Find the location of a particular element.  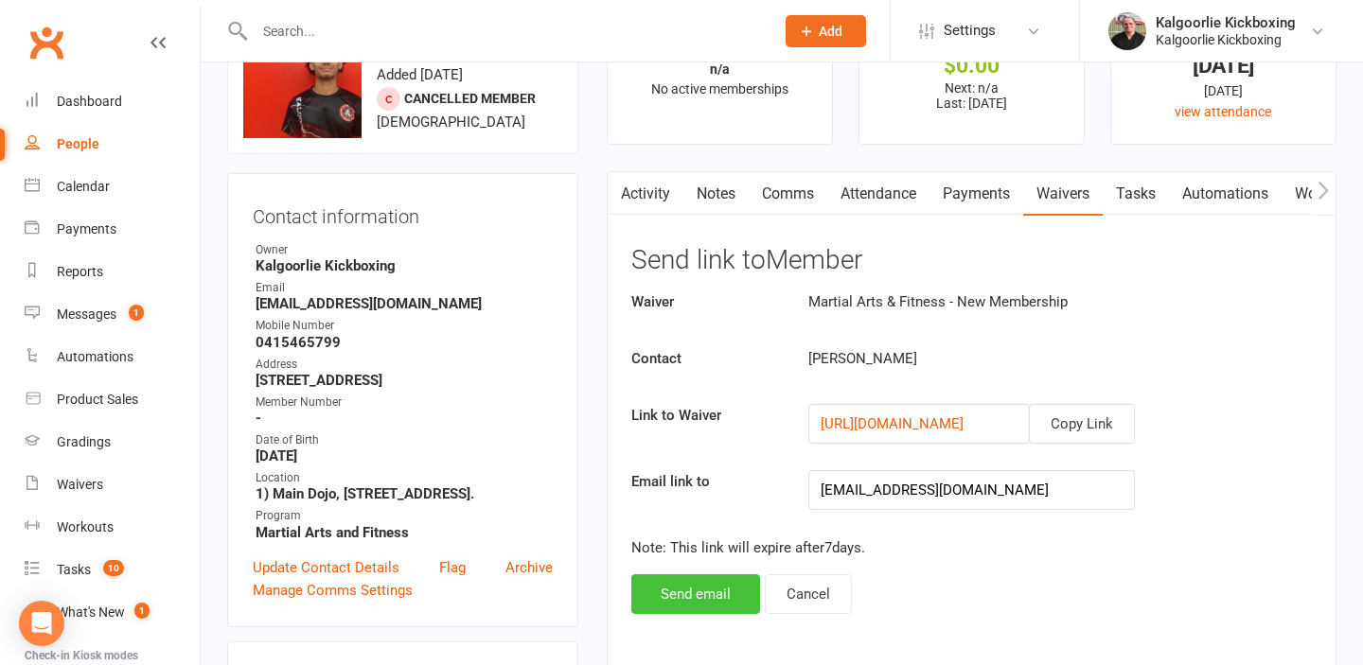

strong: Kalgoorlie Kickboxing is located at coordinates (404, 266).